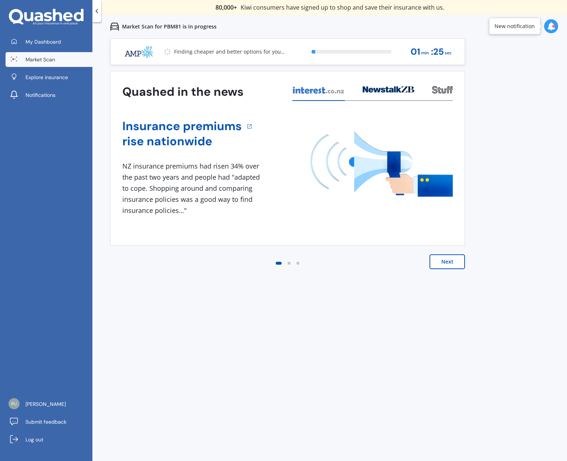  What do you see at coordinates (46, 422) in the screenshot?
I see `span: Submit feedback` at bounding box center [46, 422].